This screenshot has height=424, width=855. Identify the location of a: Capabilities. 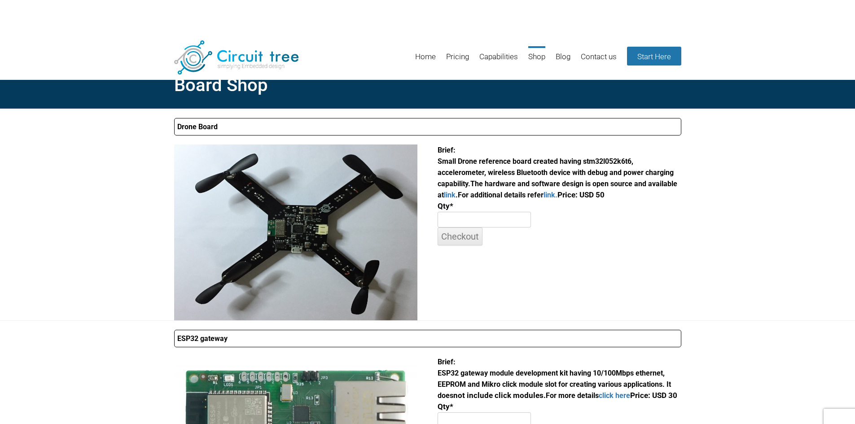
(499, 61).